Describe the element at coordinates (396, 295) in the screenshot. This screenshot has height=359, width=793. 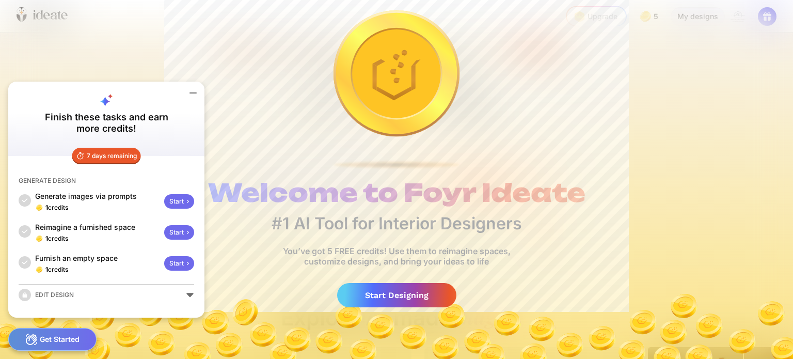
I see `div: Start Designing` at that location.